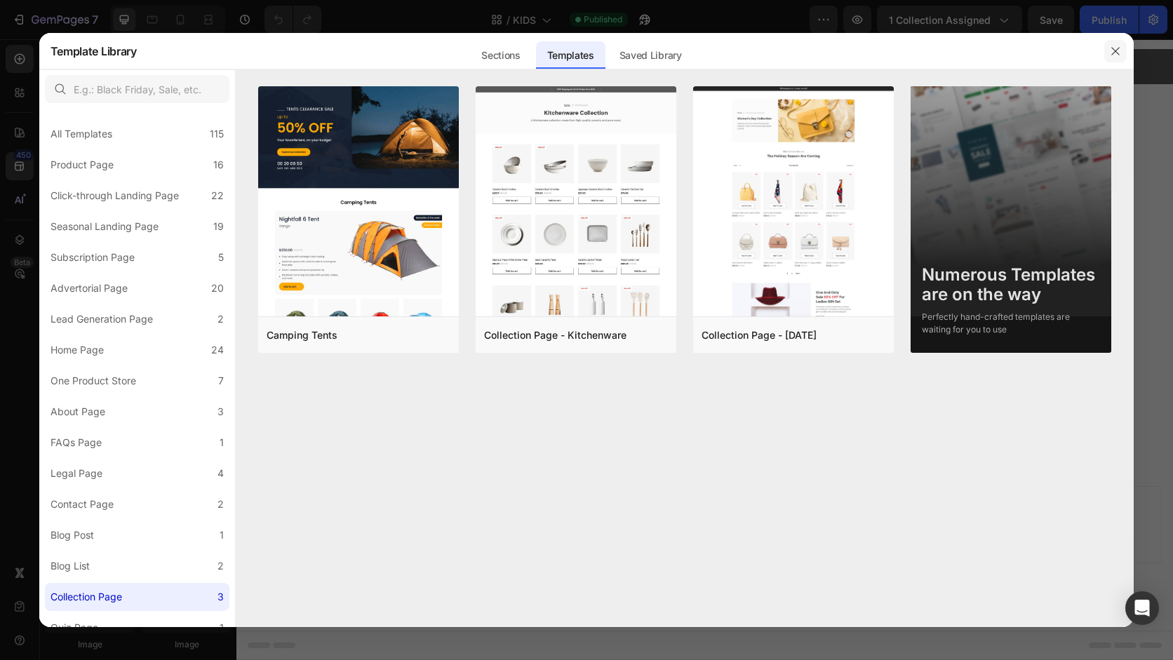  I want to click on h2: Template Library, so click(93, 51).